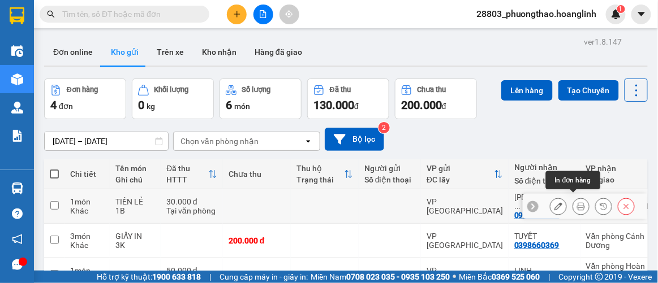 This screenshot has height=283, width=658. What do you see at coordinates (384, 128) in the screenshot?
I see `sup: 2` at bounding box center [384, 128].